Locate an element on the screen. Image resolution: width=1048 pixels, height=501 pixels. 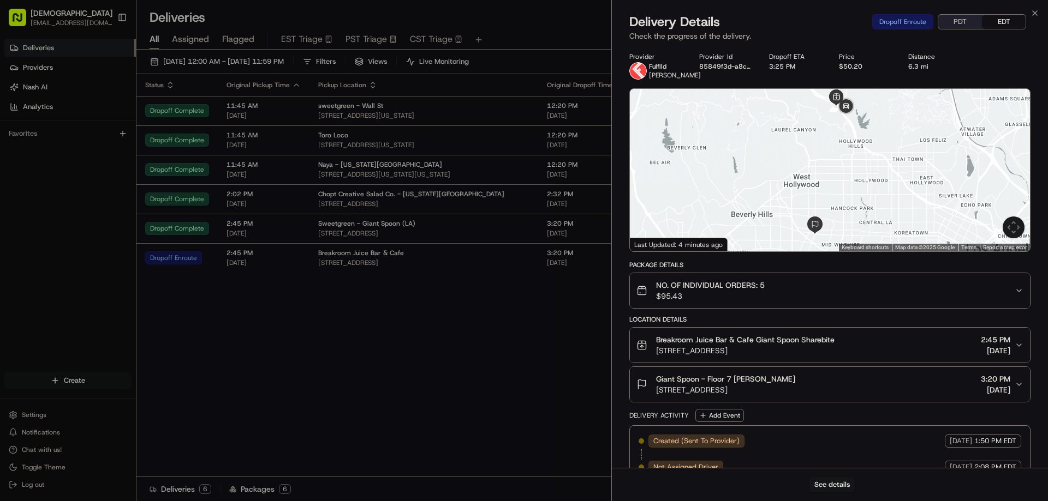
a: Report a map error is located at coordinates (1005, 247).